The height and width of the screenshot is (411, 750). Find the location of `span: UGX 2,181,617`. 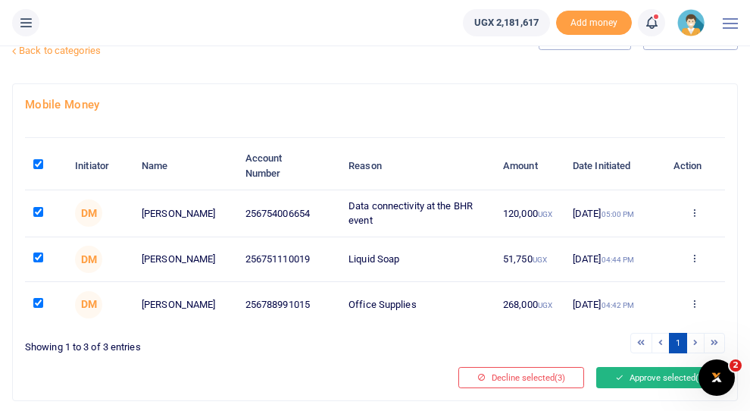

span: UGX 2,181,617 is located at coordinates (506, 23).